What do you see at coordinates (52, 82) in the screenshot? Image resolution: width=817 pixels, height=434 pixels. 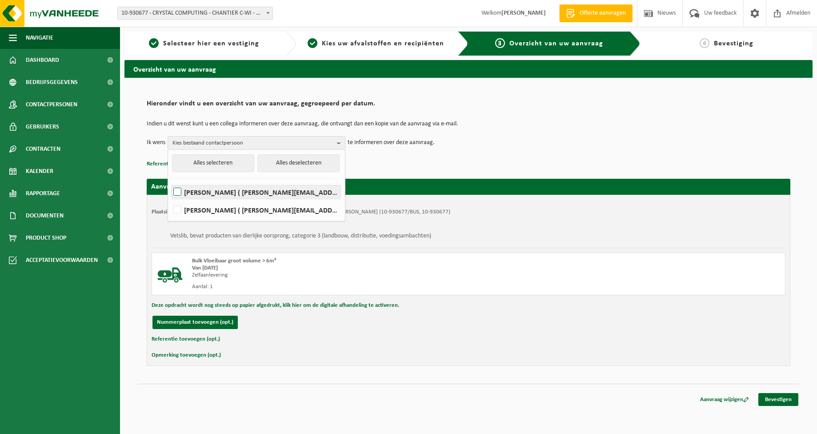 I see `span: Bedrijfsgegevens` at bounding box center [52, 82].